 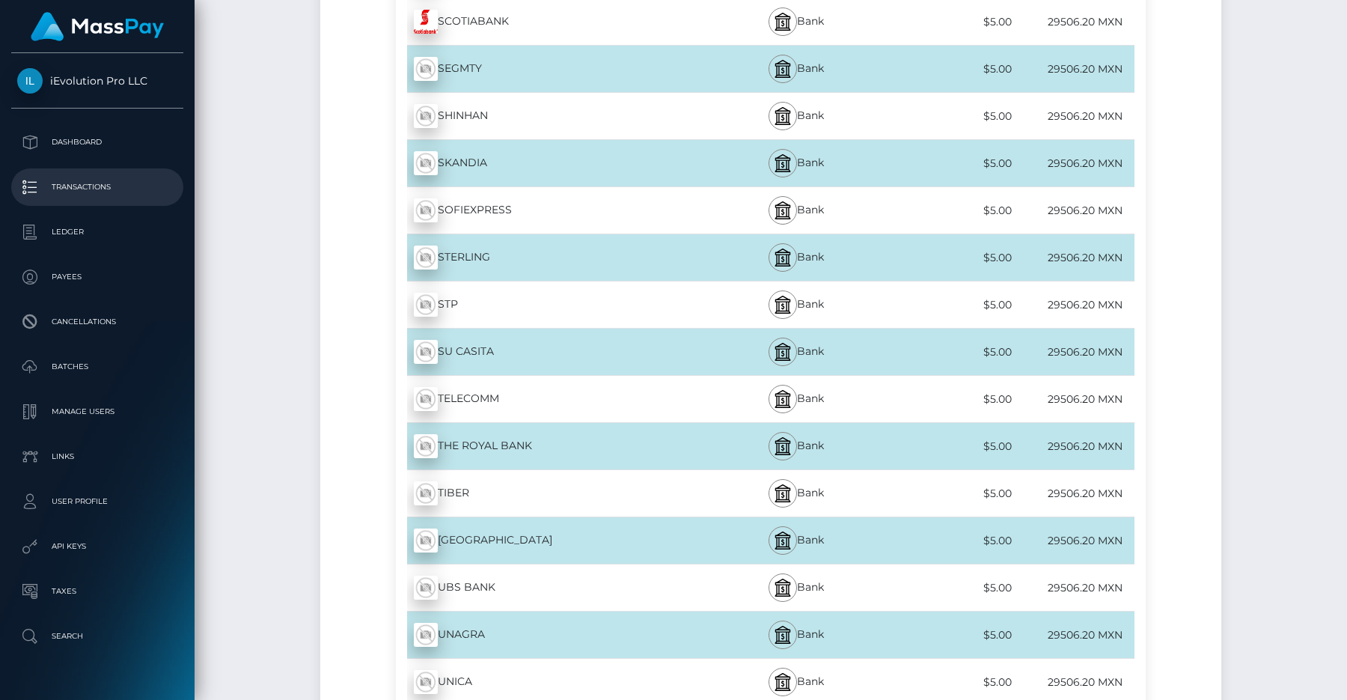 I want to click on div: SHINHAN, so click(x=550, y=116).